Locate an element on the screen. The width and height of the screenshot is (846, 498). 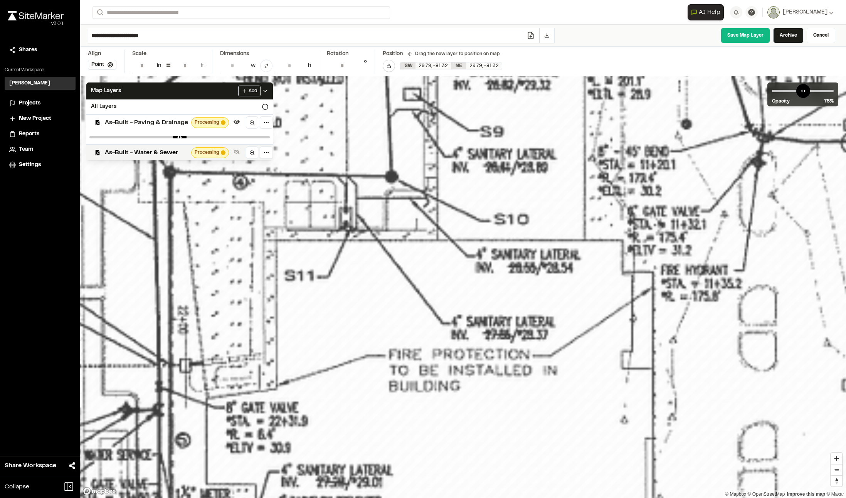
span: Map Layers is located at coordinates (106, 91).